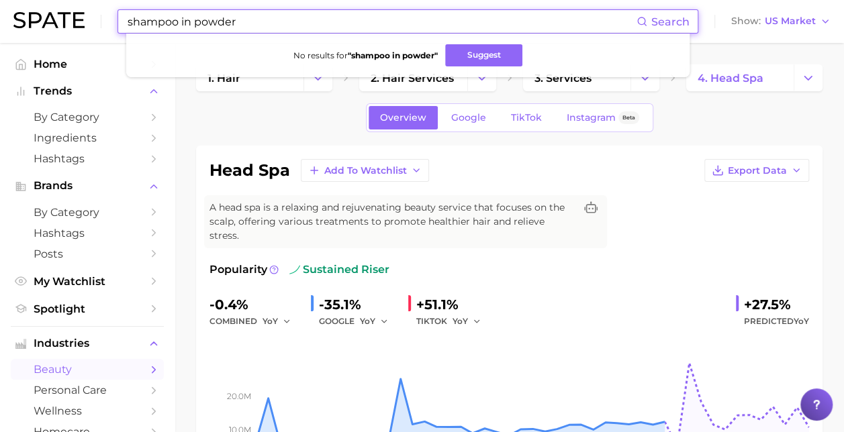 This screenshot has height=432, width=844. What do you see at coordinates (87, 186) in the screenshot?
I see `button: Brands` at bounding box center [87, 186].